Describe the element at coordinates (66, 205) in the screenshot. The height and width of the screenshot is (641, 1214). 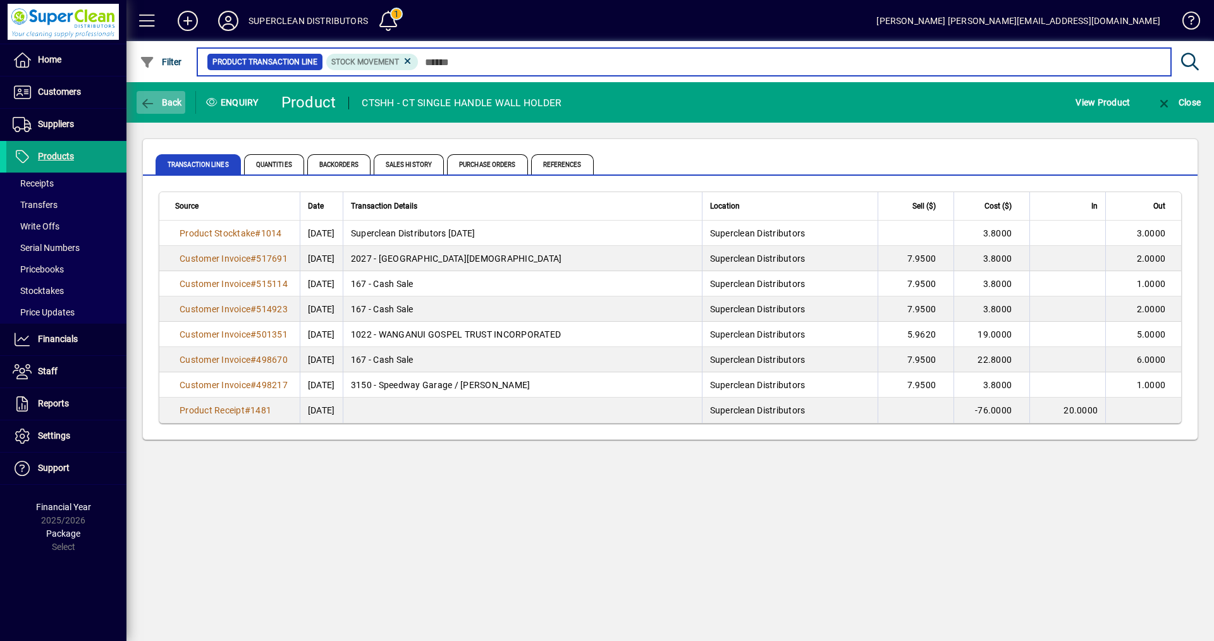
I see `a: Transfers` at that location.